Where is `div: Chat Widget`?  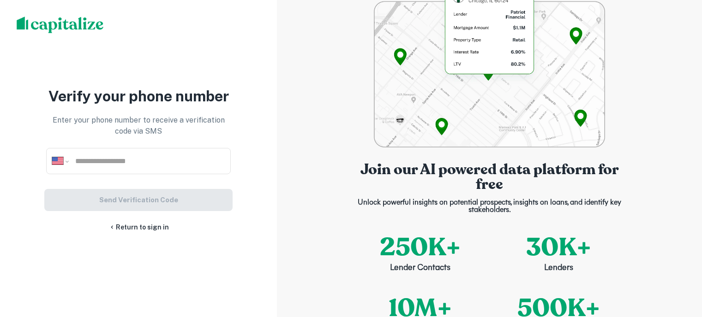 div: Chat Widget is located at coordinates (679, 266).